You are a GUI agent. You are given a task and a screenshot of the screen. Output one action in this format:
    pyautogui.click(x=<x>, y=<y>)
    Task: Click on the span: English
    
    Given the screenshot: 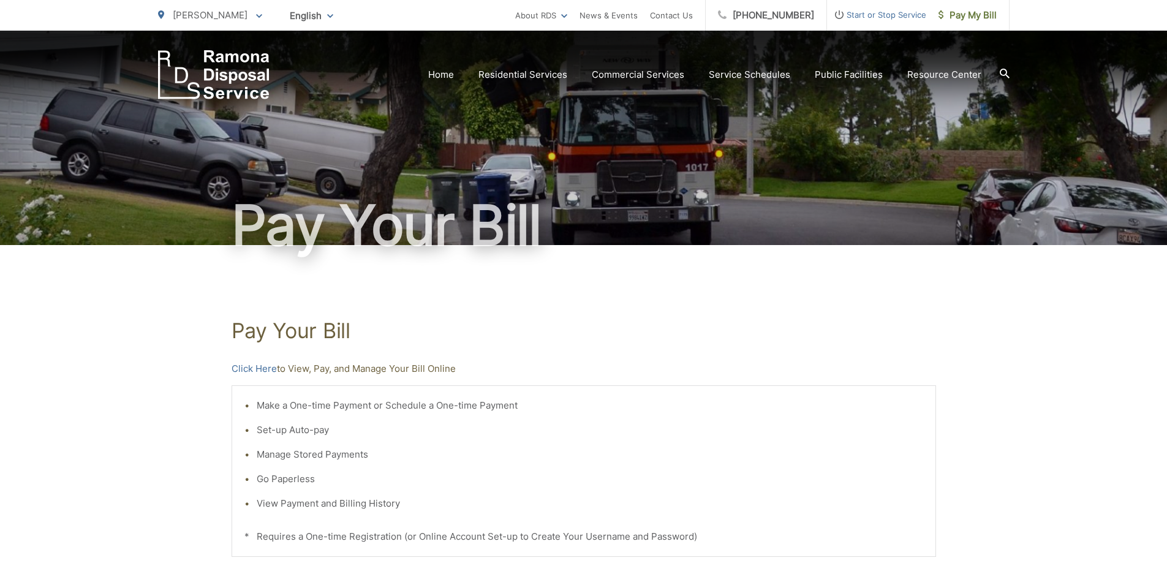 What is the action you would take?
    pyautogui.click(x=311, y=15)
    